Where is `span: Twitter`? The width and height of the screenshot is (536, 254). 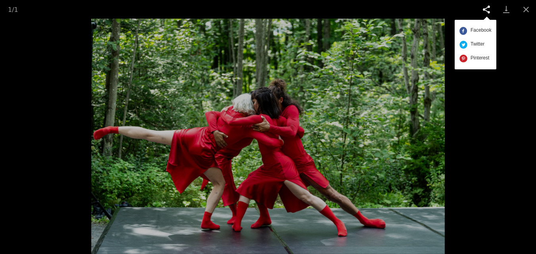
span: Twitter is located at coordinates (477, 44).